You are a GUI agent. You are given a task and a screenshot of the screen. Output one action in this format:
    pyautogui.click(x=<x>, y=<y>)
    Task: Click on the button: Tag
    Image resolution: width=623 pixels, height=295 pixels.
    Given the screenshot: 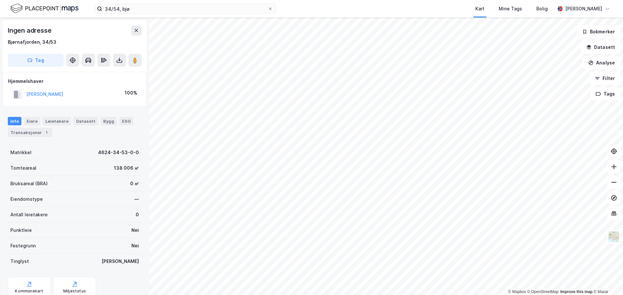 What is the action you would take?
    pyautogui.click(x=36, y=60)
    